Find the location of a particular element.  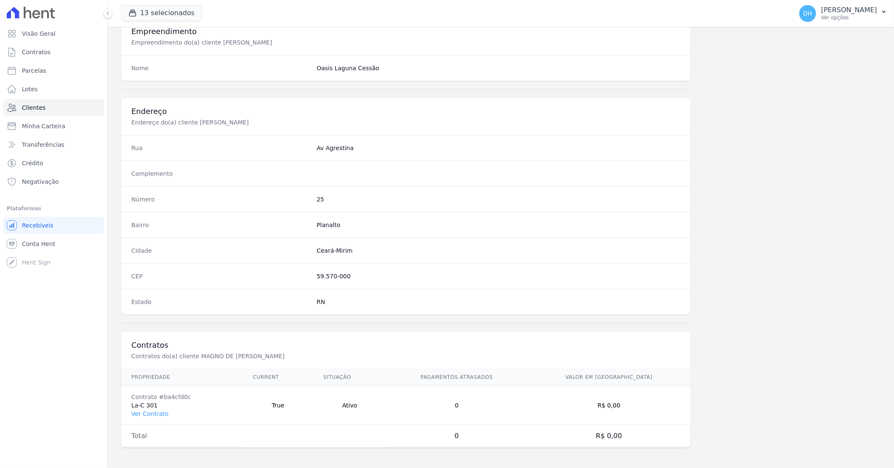

span: DH is located at coordinates (807, 13).